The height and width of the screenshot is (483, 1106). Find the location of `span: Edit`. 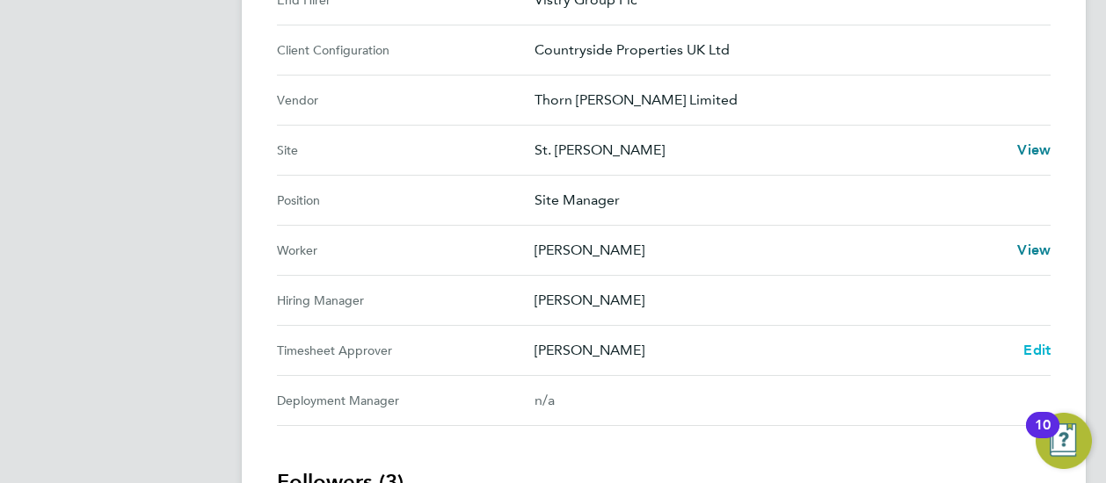

span: Edit is located at coordinates (1036, 350).